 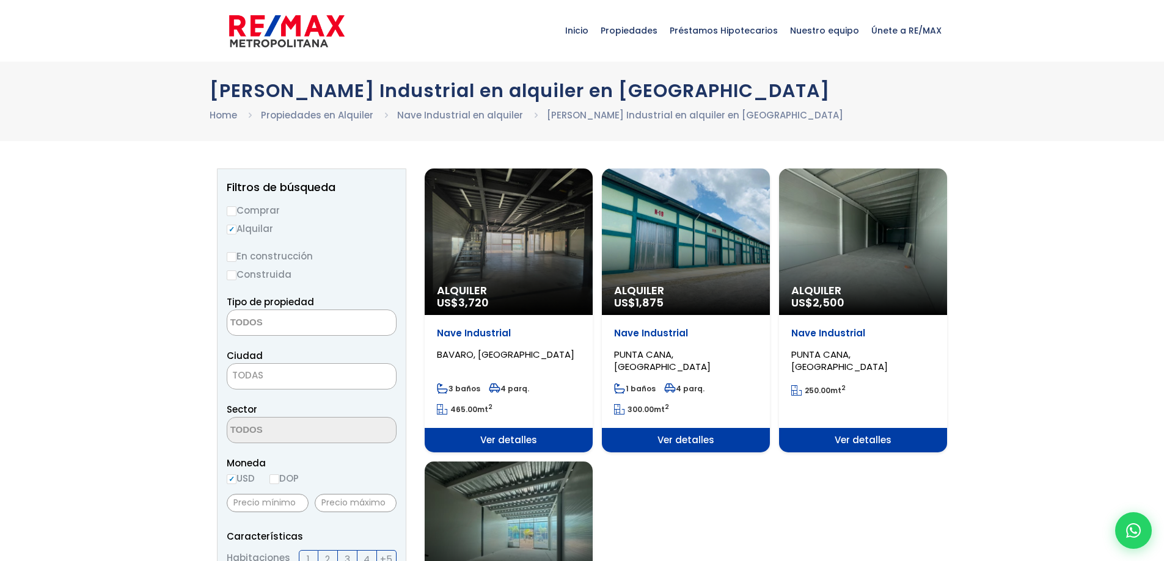 I want to click on input: Construida, so click(x=232, y=276).